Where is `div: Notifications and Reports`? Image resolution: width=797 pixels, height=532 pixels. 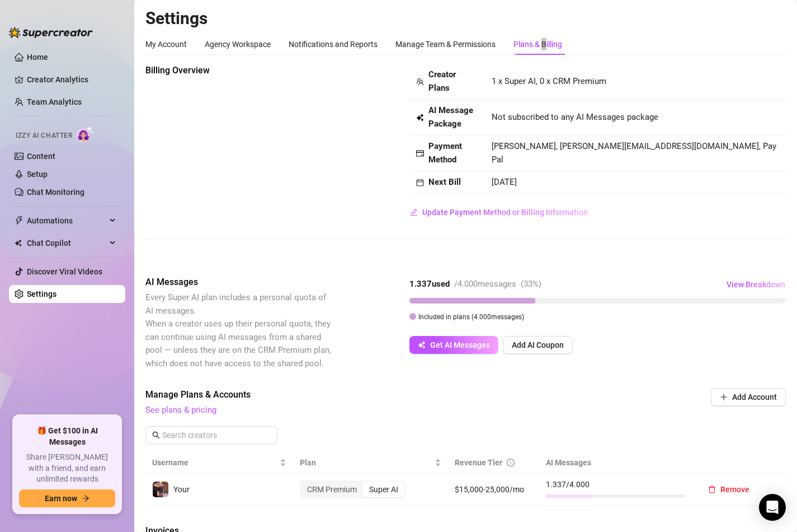
div: Notifications and Reports is located at coordinates (333, 44).